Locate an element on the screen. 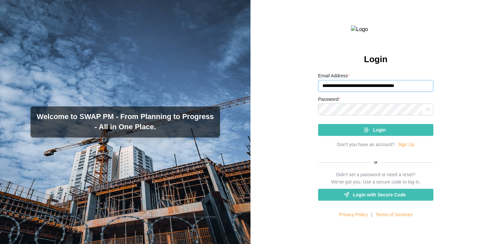 This screenshot has width=501, height=244. span: Login with Secure Code is located at coordinates (379, 195).